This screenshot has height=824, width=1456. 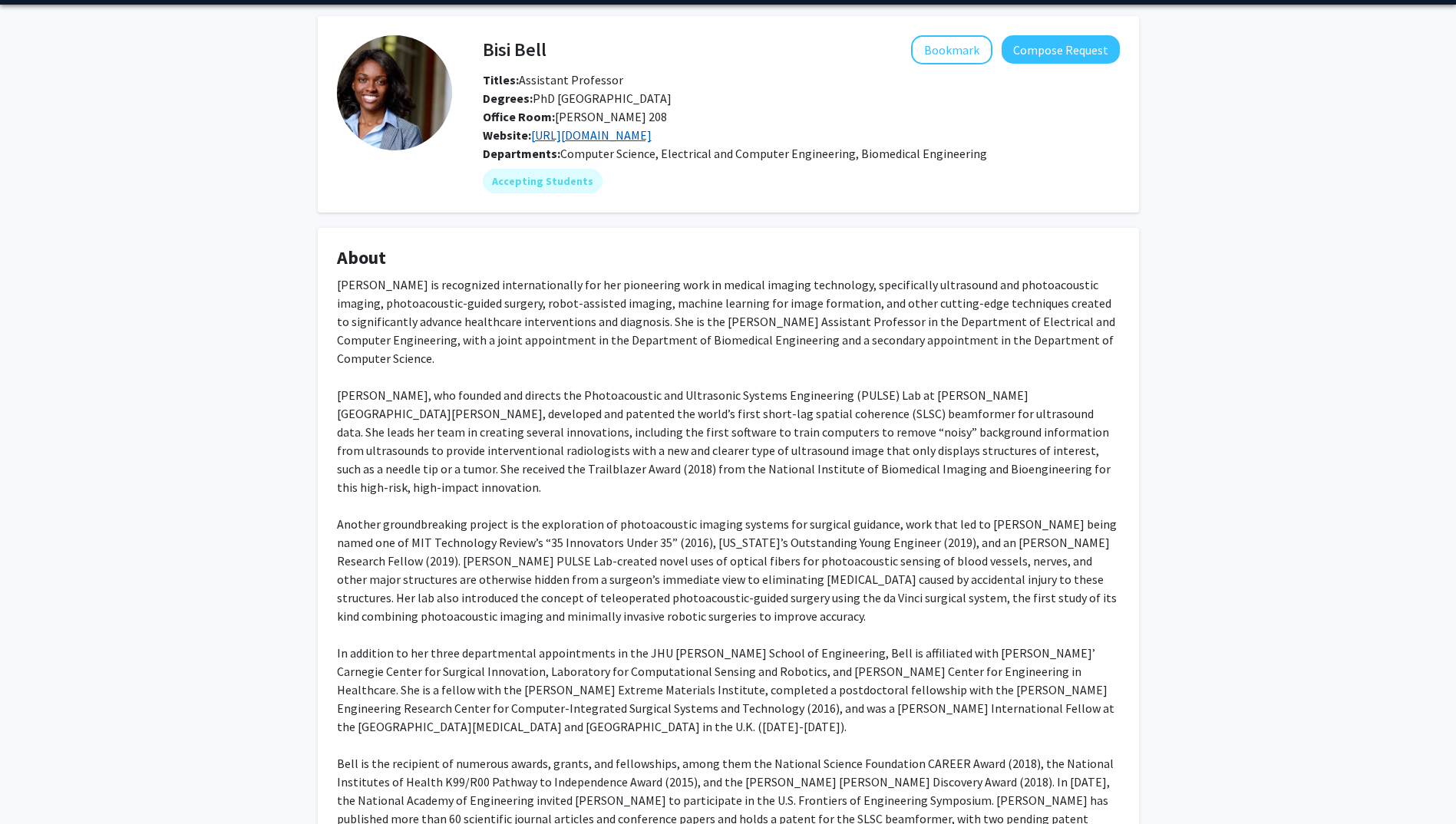 I want to click on button: Add Bisi Bell to Bookmarks, so click(x=952, y=50).